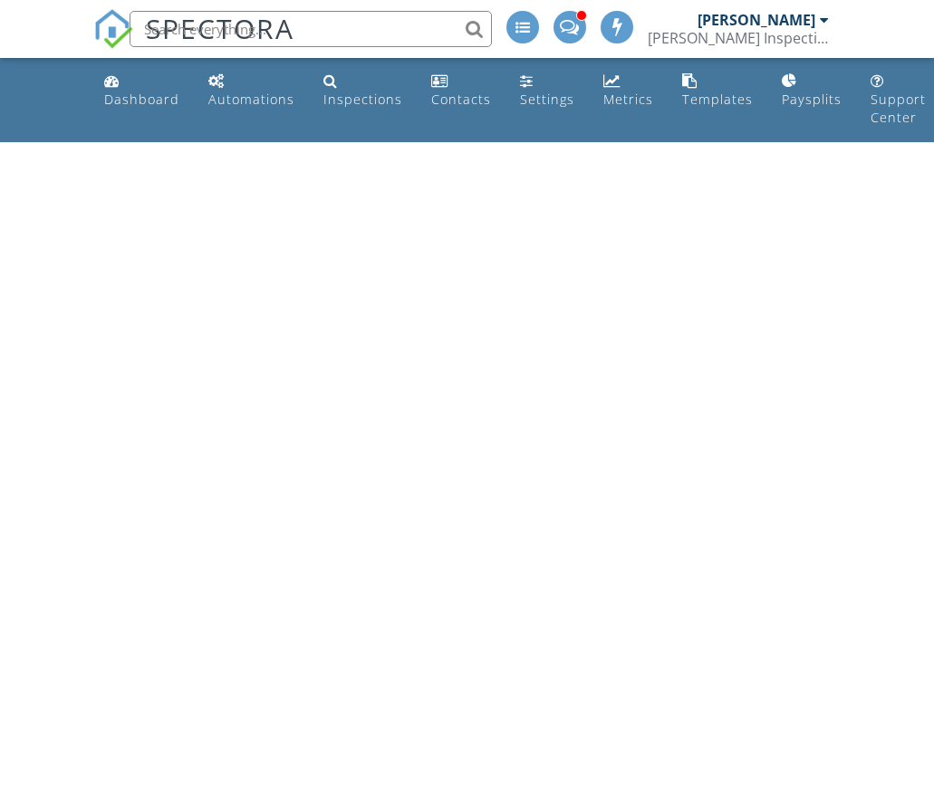 This screenshot has height=797, width=934. I want to click on a: Paysplits, so click(812, 91).